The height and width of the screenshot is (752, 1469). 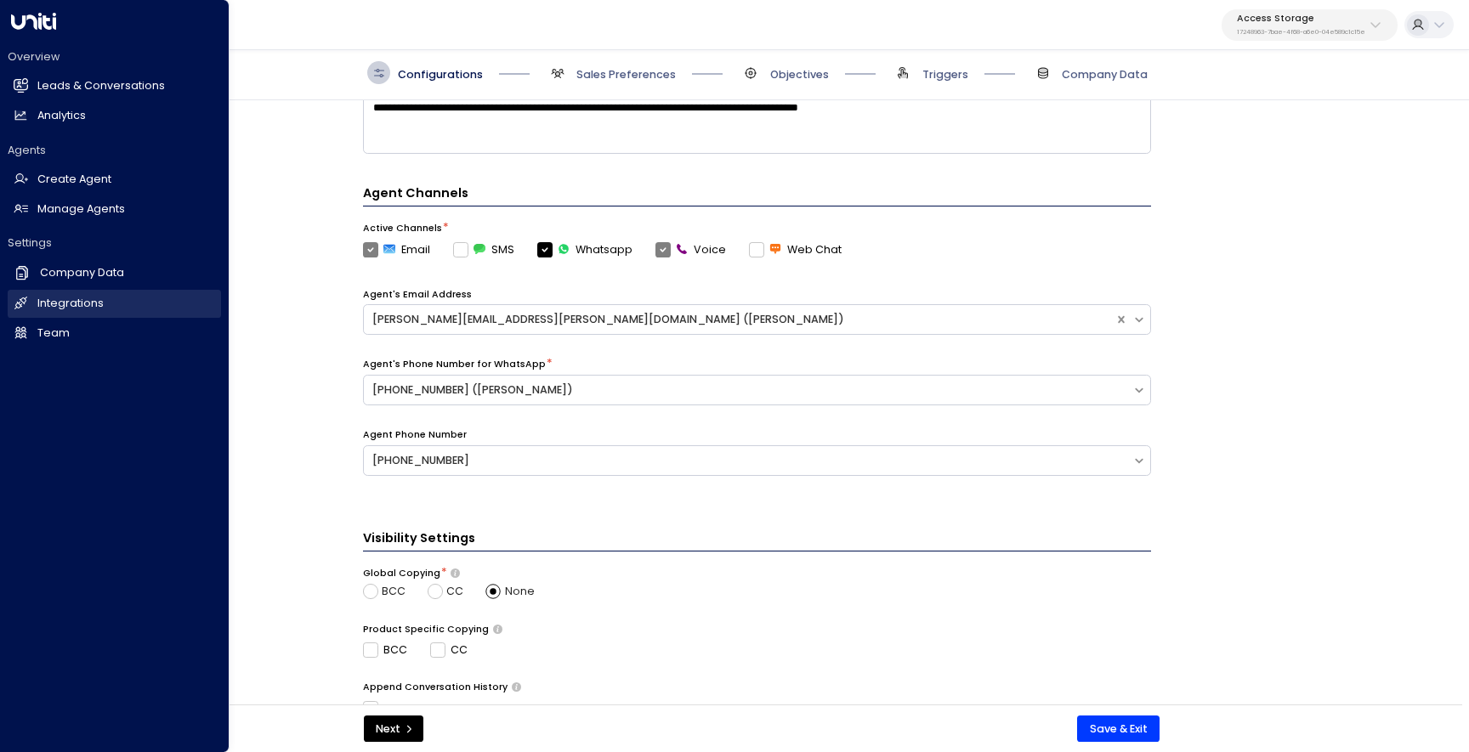 I want to click on span: BCC, so click(x=394, y=592).